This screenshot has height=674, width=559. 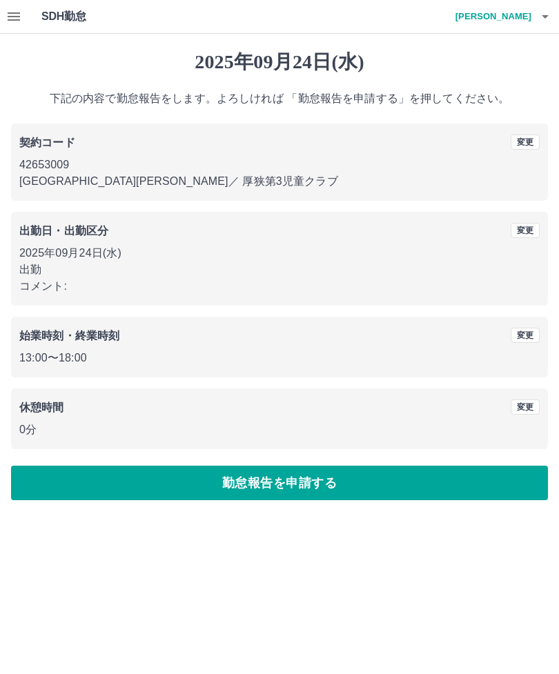 I want to click on p: 出勤, so click(x=279, y=270).